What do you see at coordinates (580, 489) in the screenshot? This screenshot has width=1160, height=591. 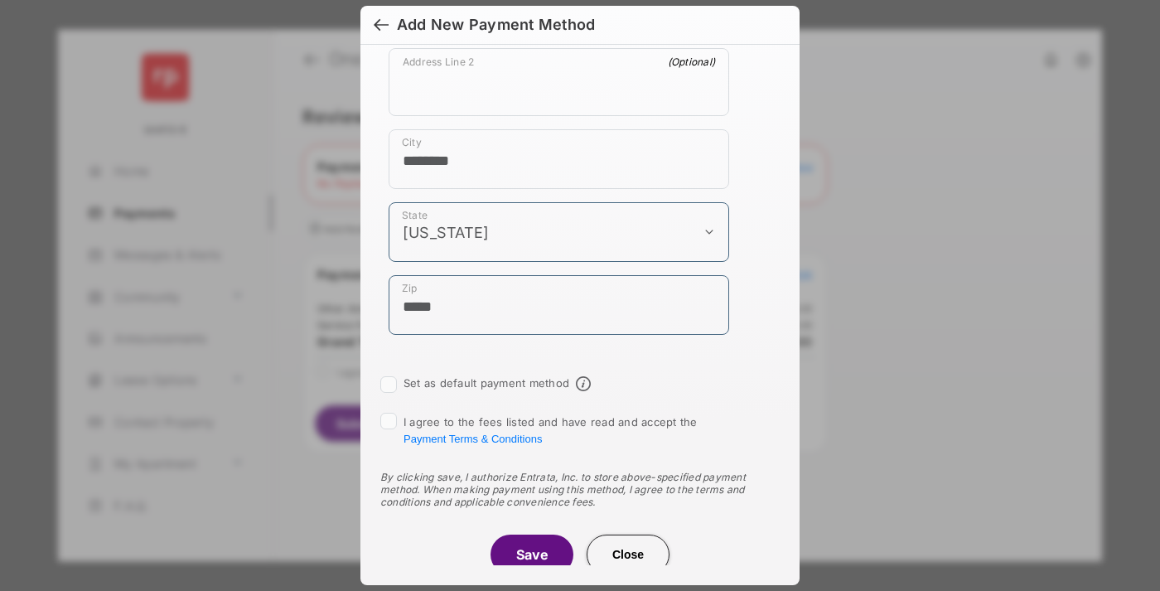 I see `div: By clicking save, I authorize Entrata, Inc. to store above-specified payment method. When making ...` at bounding box center [580, 489].